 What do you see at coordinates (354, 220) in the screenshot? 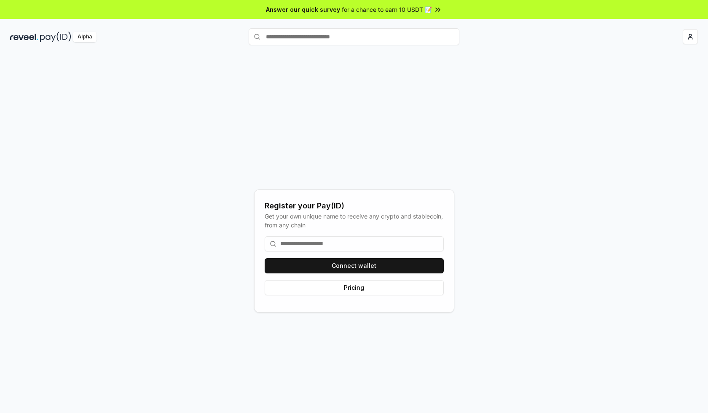
I see `div: Get your own unique name to receive any crypto and stablecoin, from any chain` at bounding box center [354, 220].